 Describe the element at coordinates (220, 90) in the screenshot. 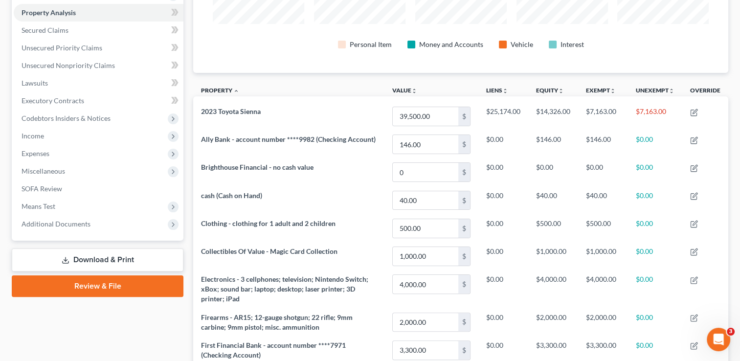

I see `a: Property expand_less` at that location.